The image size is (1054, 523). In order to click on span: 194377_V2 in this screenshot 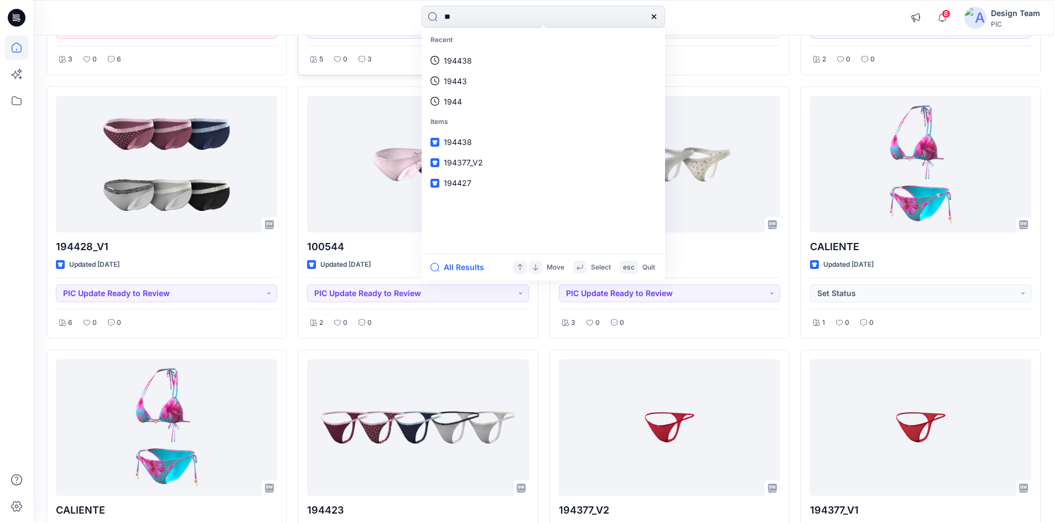, I will do `click(463, 162)`.